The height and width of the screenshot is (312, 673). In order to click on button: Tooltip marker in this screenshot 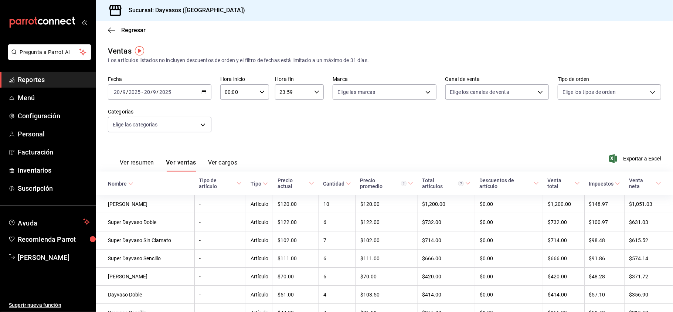, I will do `click(139, 51)`.